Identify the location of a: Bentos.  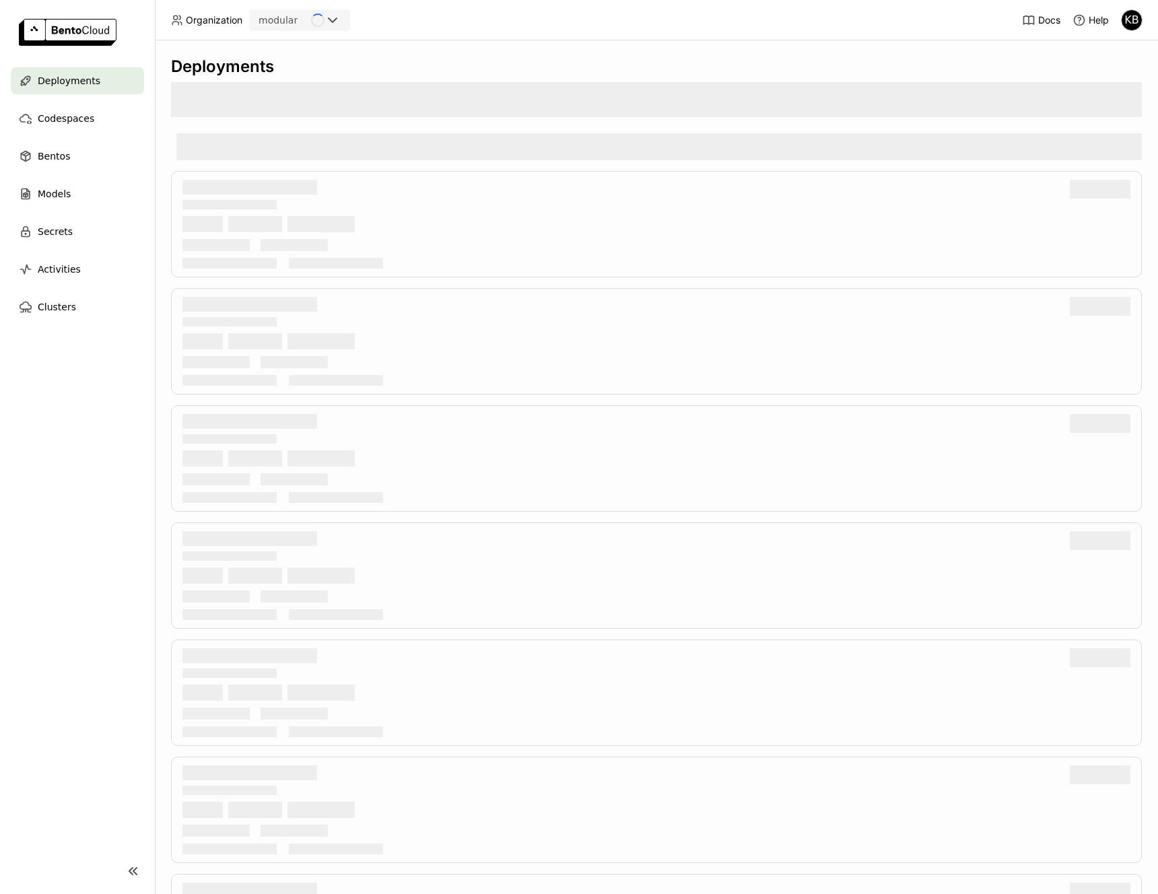
(77, 156).